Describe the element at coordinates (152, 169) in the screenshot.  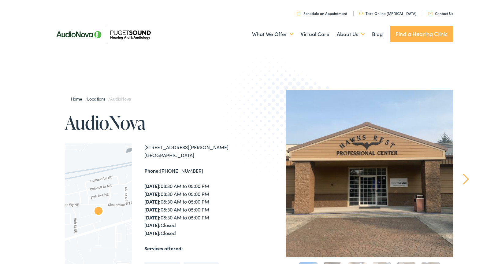
I see `strong: Phone:` at that location.